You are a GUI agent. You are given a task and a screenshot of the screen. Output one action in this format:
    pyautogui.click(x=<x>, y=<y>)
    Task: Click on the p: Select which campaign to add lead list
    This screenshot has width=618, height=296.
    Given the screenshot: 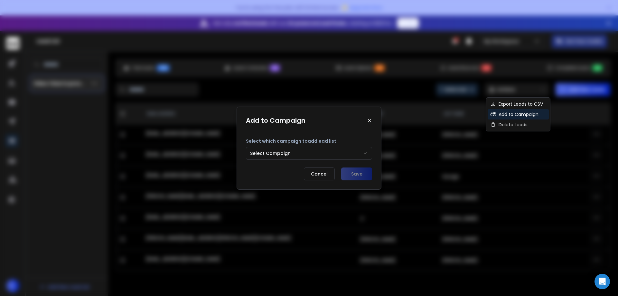 What is the action you would take?
    pyautogui.click(x=309, y=141)
    